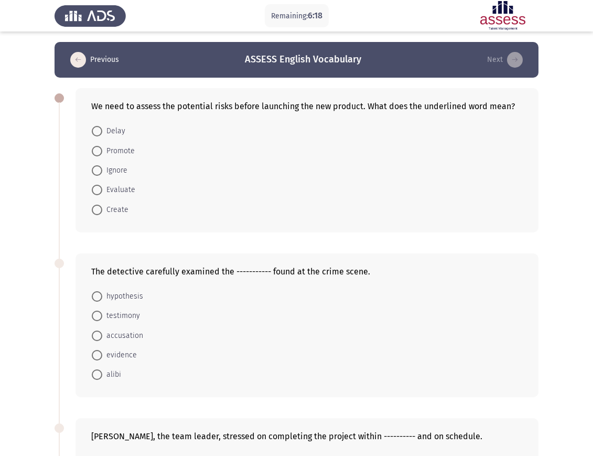 The width and height of the screenshot is (593, 456). Describe the element at coordinates (503, 16) in the screenshot. I see `img: Assessment logo of ASSESS English Language Assessment (3 Module) (Ba - IB)` at that location.